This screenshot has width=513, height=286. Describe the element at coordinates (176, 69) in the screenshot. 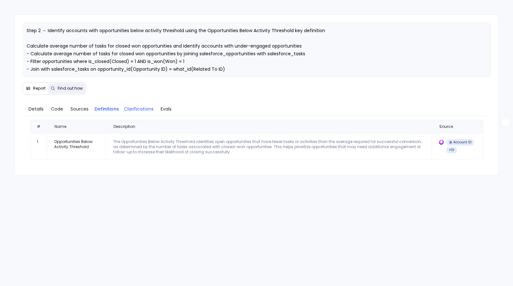

I see `span: Step 2 → Identify accounts with opportunities below activity threshold using the Opportunities Be...` at that location.